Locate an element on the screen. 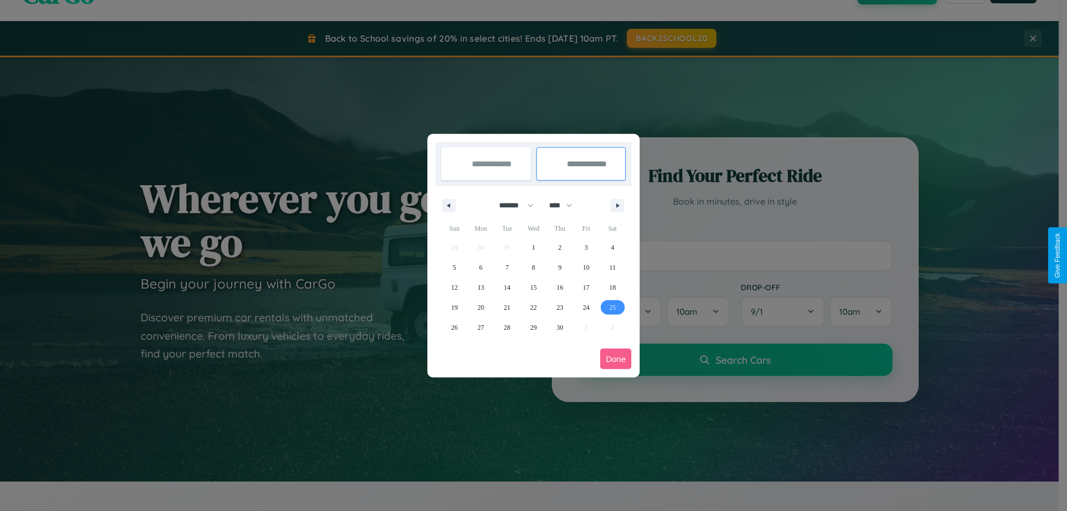 Image resolution: width=1067 pixels, height=511 pixels. span: 17 is located at coordinates (586, 287).